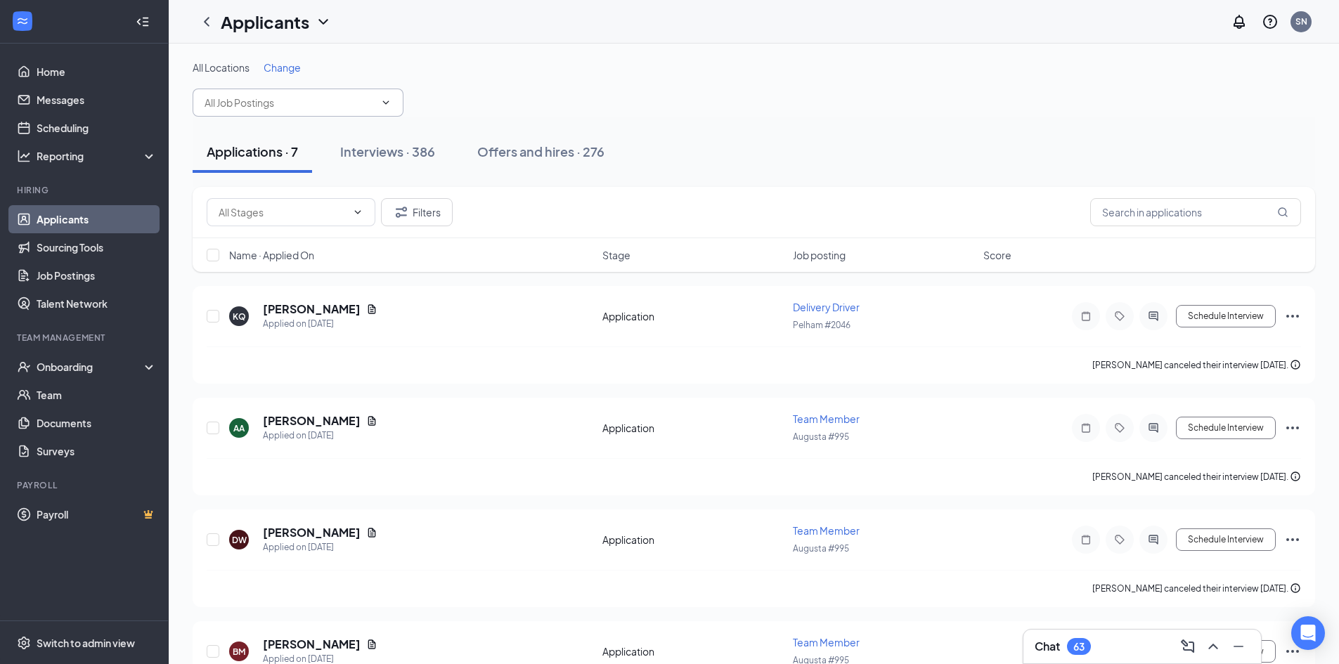 The image size is (1339, 664). I want to click on div: Applications · 7, so click(252, 151).